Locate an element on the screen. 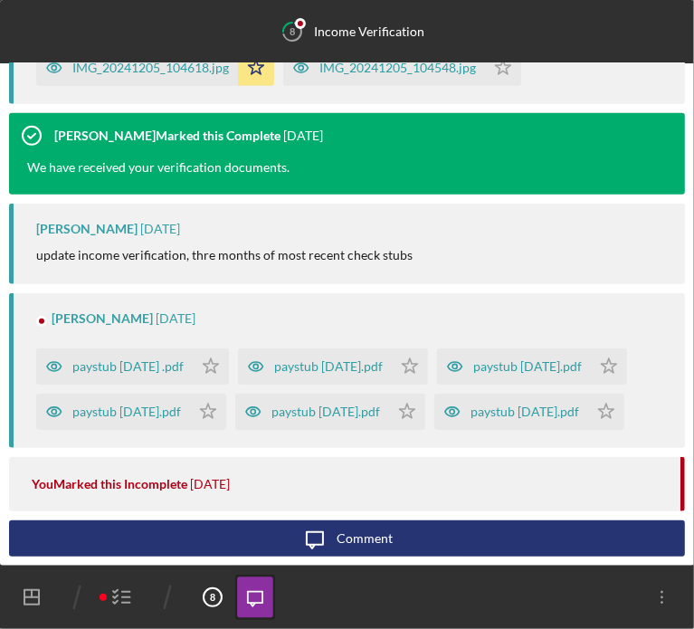 This screenshot has width=694, height=629. div: IMG_20241205_104548.jpg is located at coordinates (397, 68).